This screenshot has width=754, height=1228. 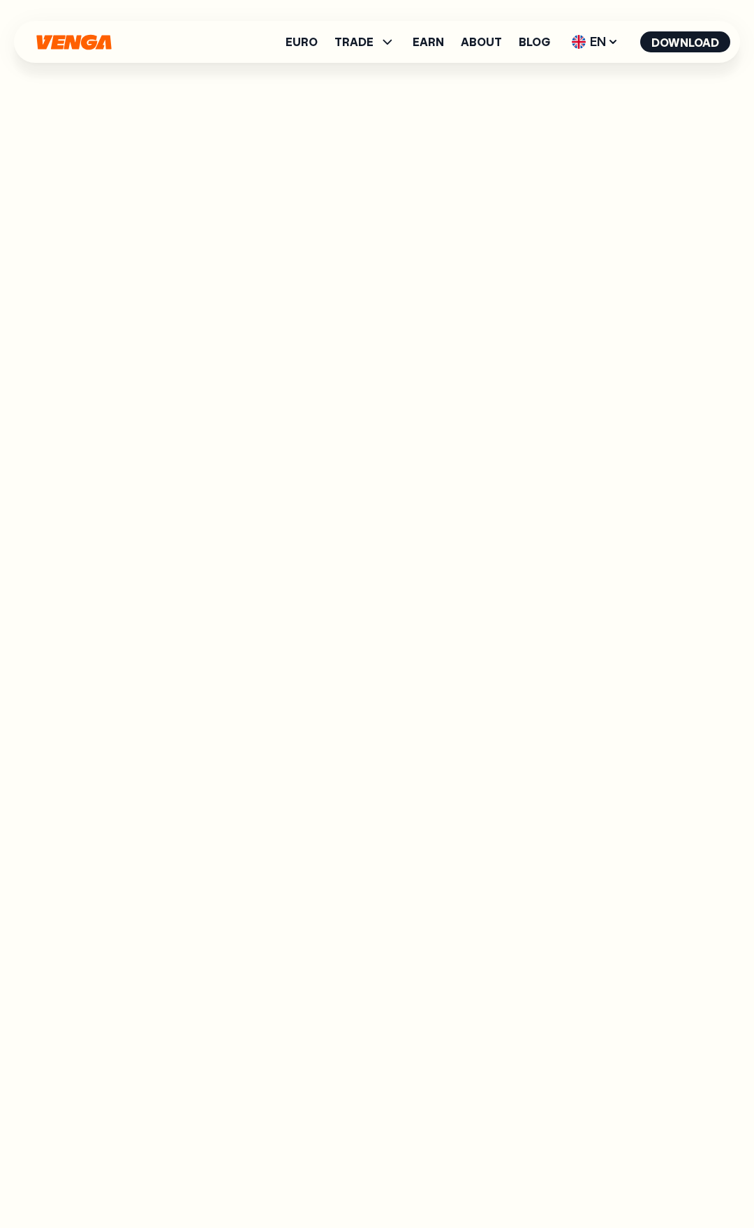 I want to click on a: About, so click(x=481, y=42).